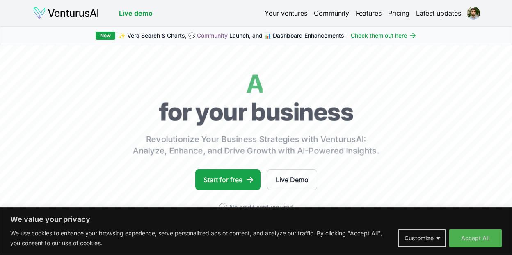 This screenshot has width=512, height=255. Describe the element at coordinates (475, 239) in the screenshot. I see `button: Accept All` at that location.